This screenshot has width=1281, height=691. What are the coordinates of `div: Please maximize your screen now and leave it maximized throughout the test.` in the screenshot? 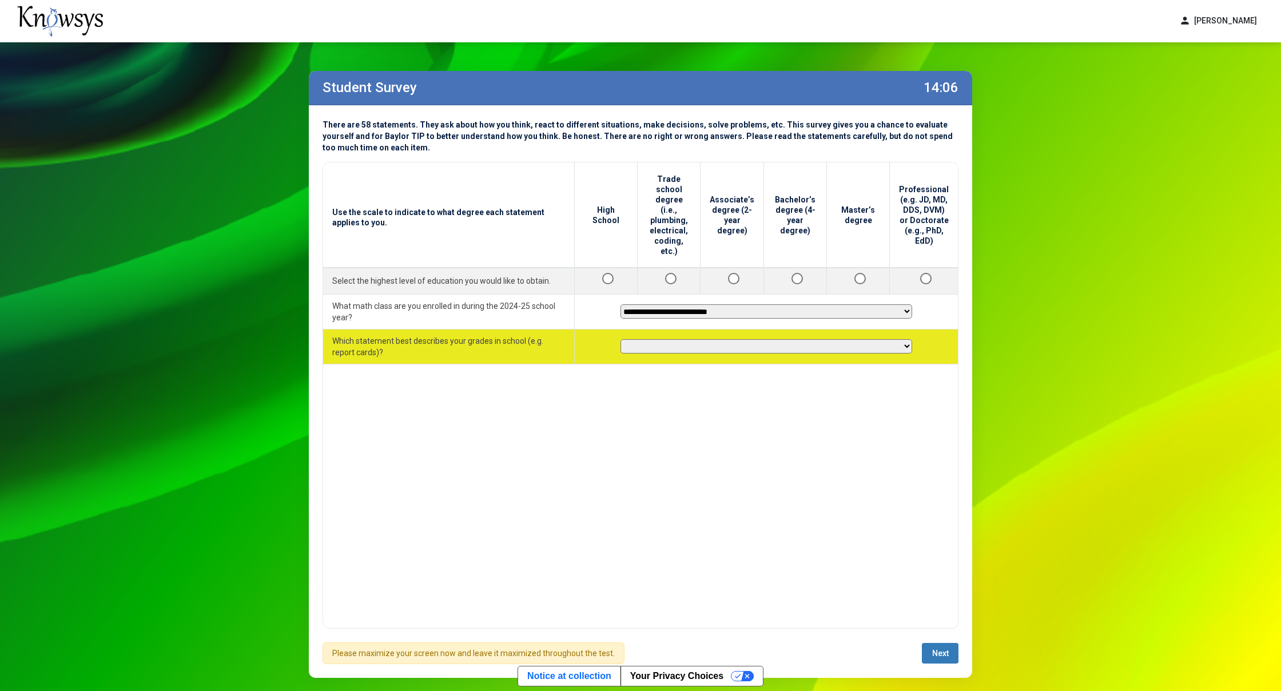 It's located at (473, 653).